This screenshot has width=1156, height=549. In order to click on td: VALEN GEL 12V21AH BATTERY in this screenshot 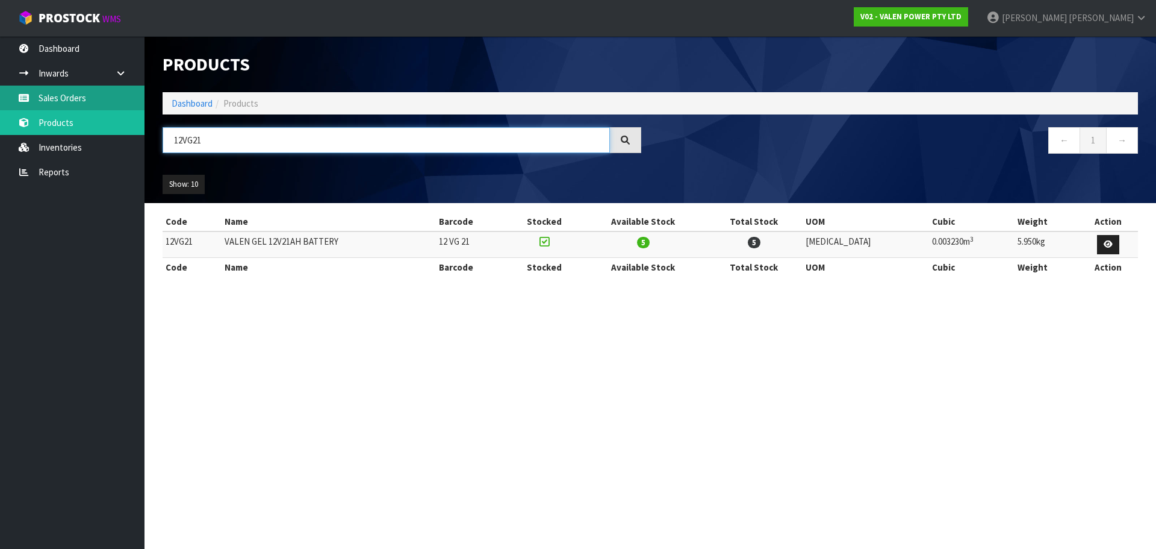, I will do `click(328, 244)`.